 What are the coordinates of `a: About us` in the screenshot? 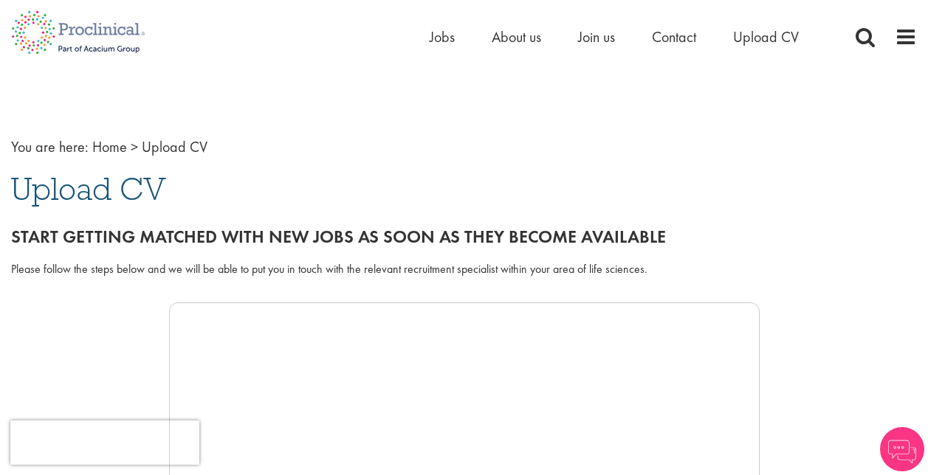 It's located at (516, 37).